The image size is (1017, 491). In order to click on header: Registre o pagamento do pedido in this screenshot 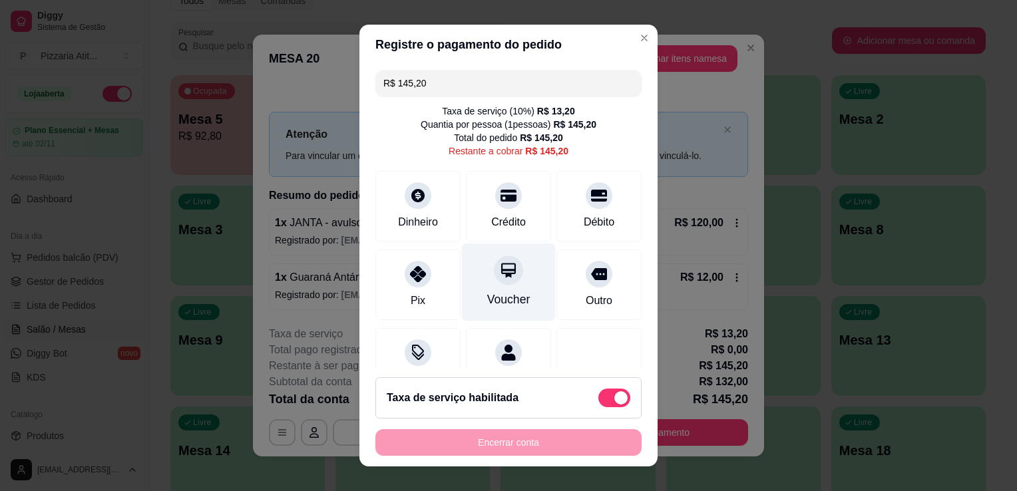, I will do `click(509, 45)`.